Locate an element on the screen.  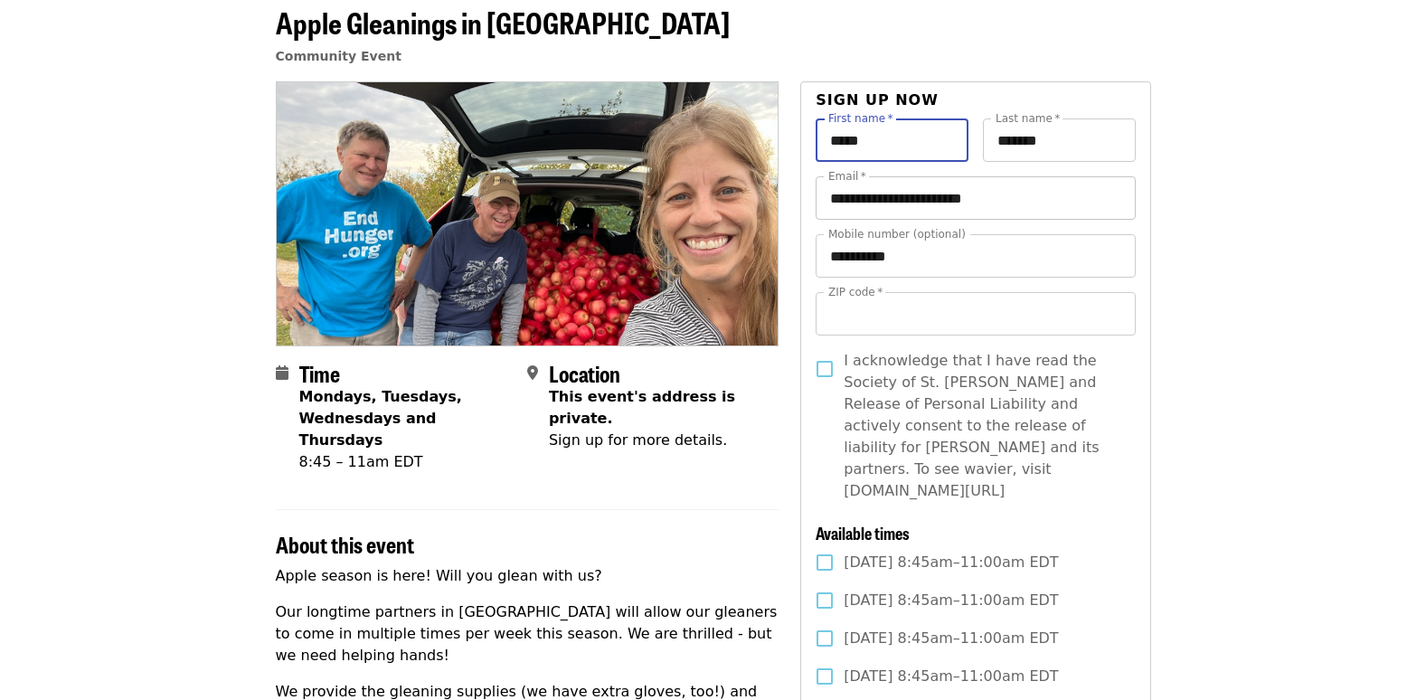
span: Community Event is located at coordinates (338, 56).